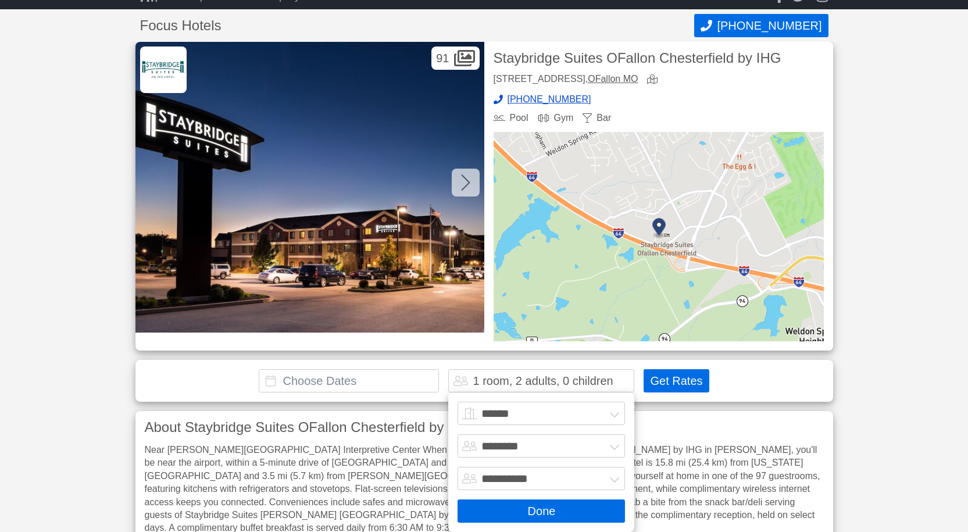 The width and height of the screenshot is (968, 532). Describe the element at coordinates (310, 187) in the screenshot. I see `img: Featured` at that location.